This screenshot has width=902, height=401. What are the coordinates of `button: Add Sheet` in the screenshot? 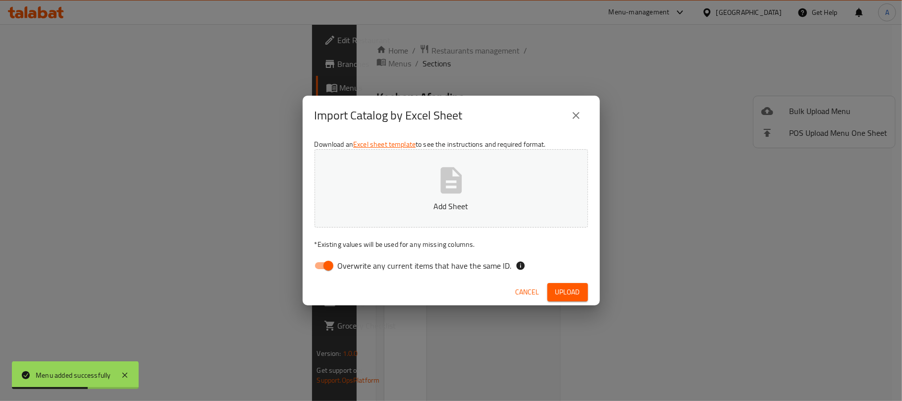 It's located at (451, 188).